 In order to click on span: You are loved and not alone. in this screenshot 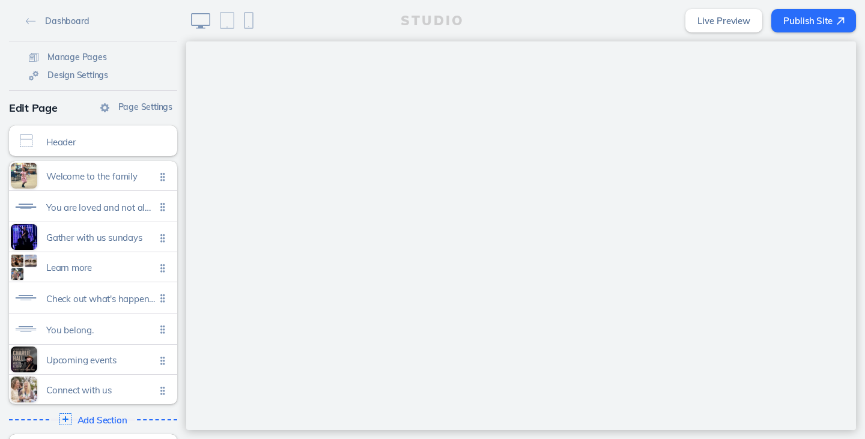, I will do `click(101, 207)`.